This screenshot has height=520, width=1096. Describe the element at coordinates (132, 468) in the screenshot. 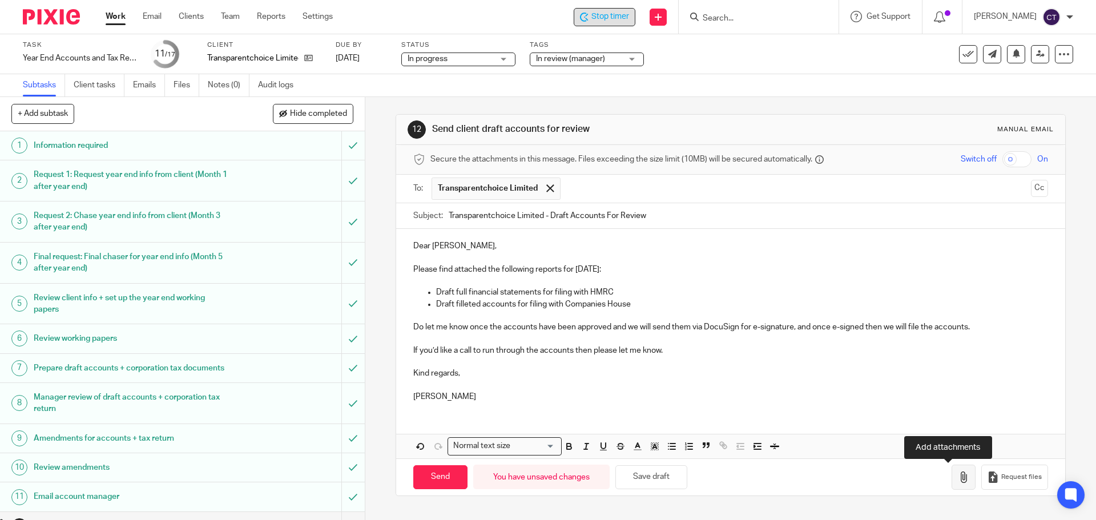

I see `h1: Review amendments` at that location.